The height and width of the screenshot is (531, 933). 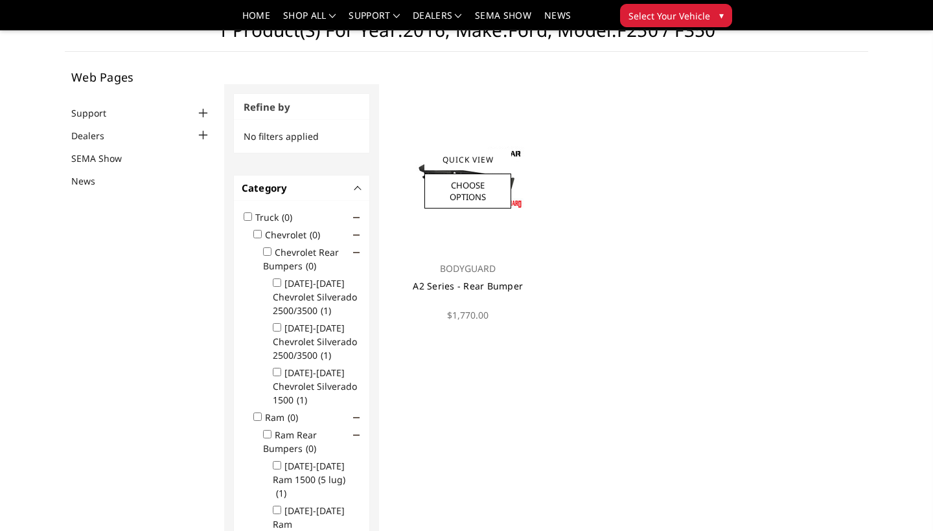 What do you see at coordinates (296, 235) in the screenshot?
I see `label: Chevrolet` at bounding box center [296, 235].